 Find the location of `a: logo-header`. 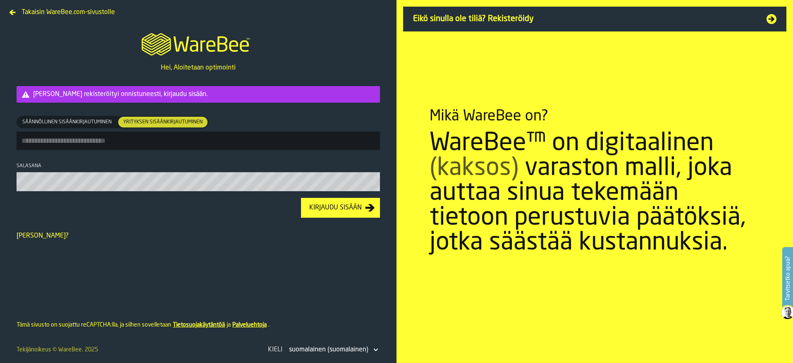

a: logo-header is located at coordinates (198, 43).